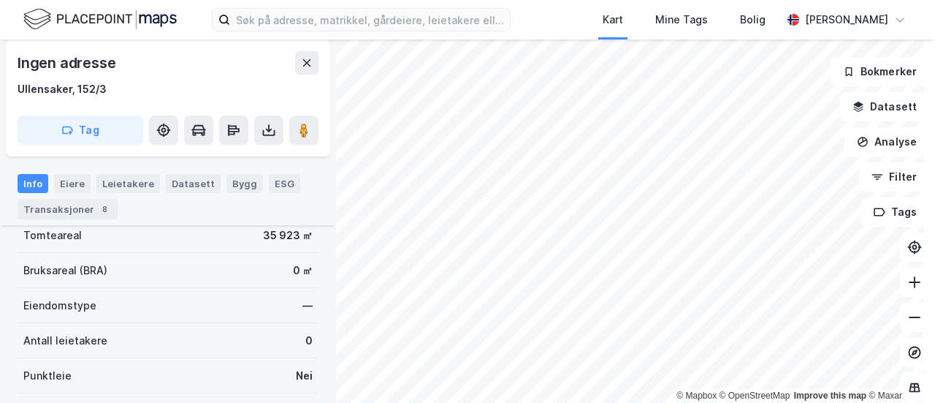 Image resolution: width=935 pixels, height=403 pixels. What do you see at coordinates (62, 89) in the screenshot?
I see `div: Ullensaker, 152/3` at bounding box center [62, 89].